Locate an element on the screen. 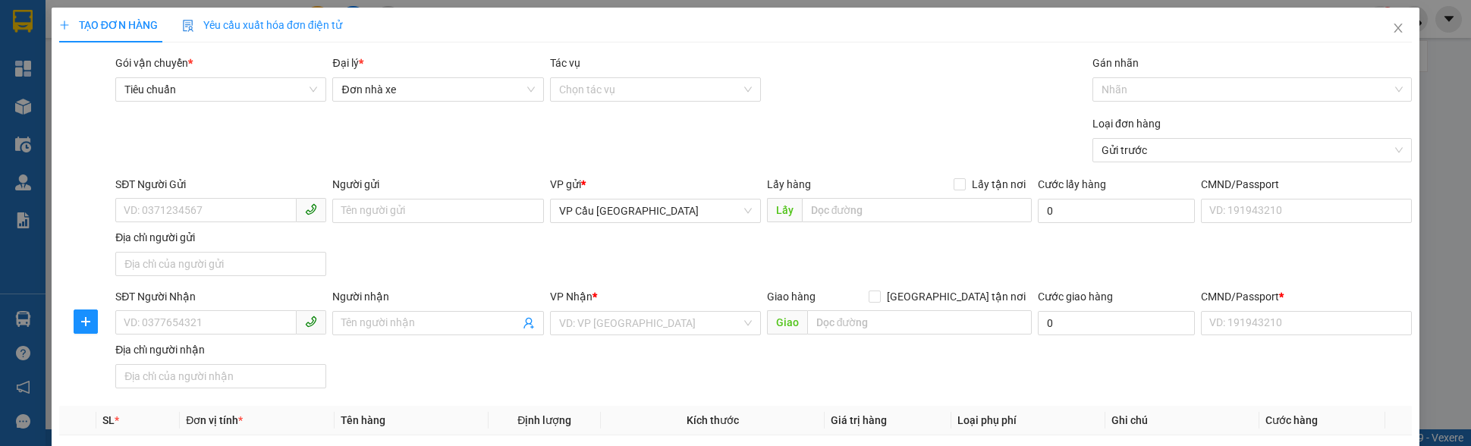 The height and width of the screenshot is (446, 1471). div: Người nhận is located at coordinates (438, 297).